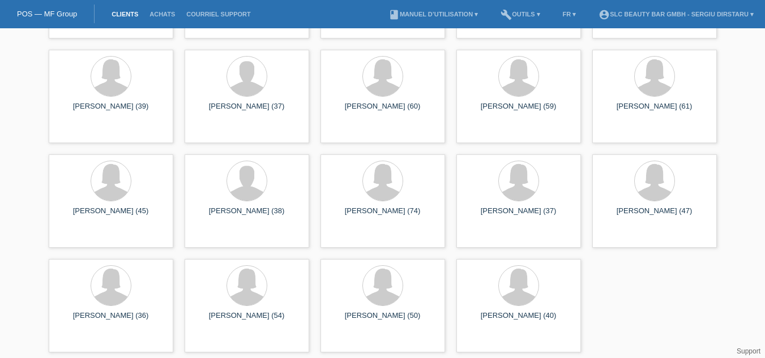 Image resolution: width=765 pixels, height=358 pixels. Describe the element at coordinates (748, 352) in the screenshot. I see `a: Support` at that location.